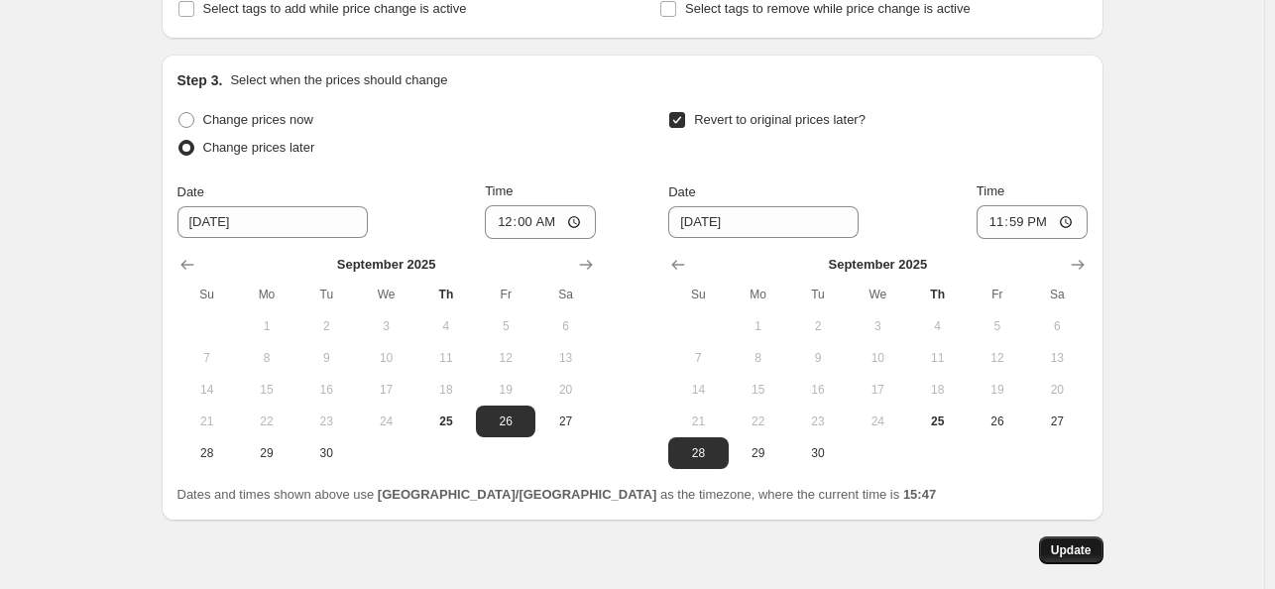 The width and height of the screenshot is (1275, 589). What do you see at coordinates (818, 390) in the screenshot?
I see `button: Tuesday September 16 2025` at bounding box center [818, 390].